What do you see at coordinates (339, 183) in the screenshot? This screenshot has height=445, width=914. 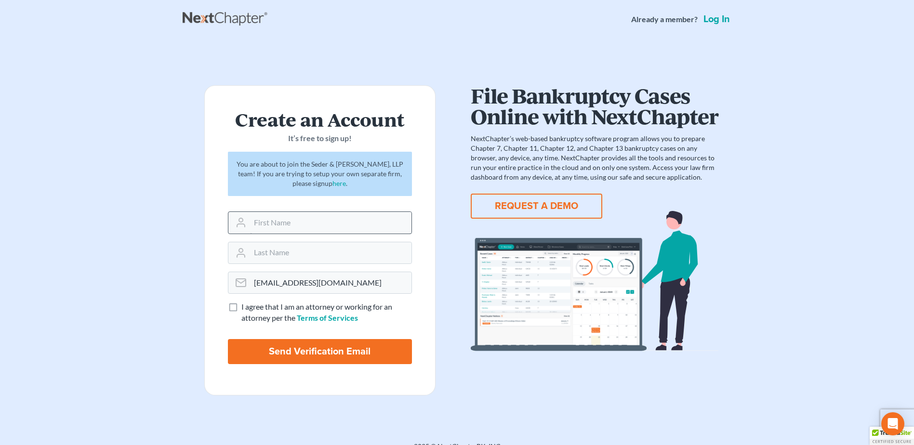 I see `a: here` at bounding box center [339, 183].